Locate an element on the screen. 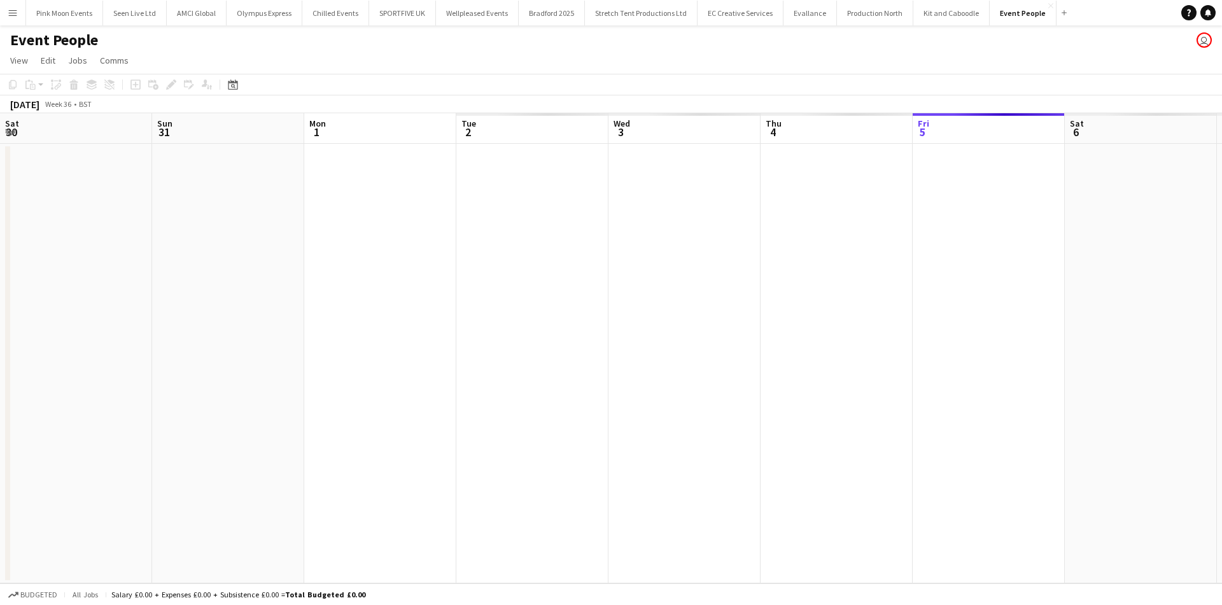 The width and height of the screenshot is (1222, 605). button: Kit and Caboodle is located at coordinates (951, 13).